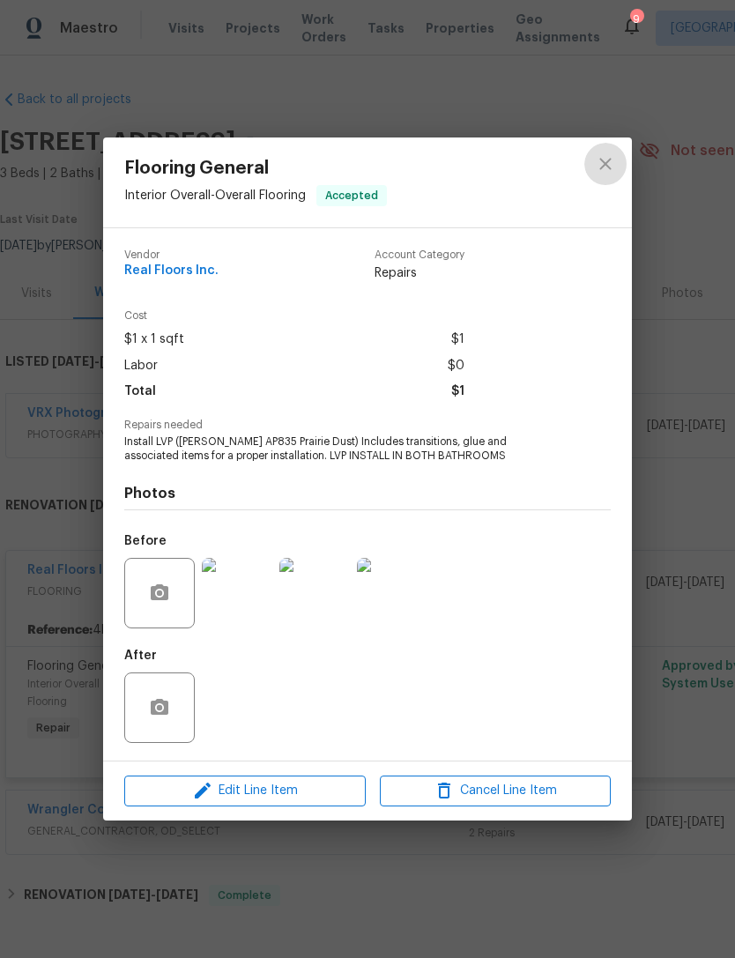 Image resolution: width=735 pixels, height=958 pixels. Describe the element at coordinates (637, 19) in the screenshot. I see `div: 9` at that location.